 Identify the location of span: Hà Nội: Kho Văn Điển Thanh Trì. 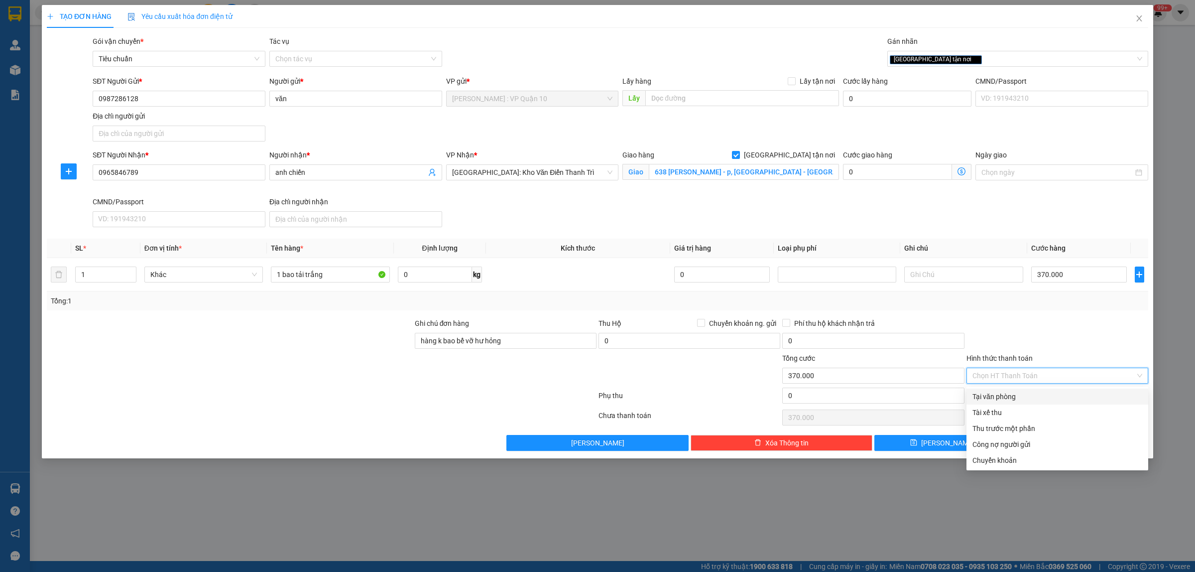
(532, 172).